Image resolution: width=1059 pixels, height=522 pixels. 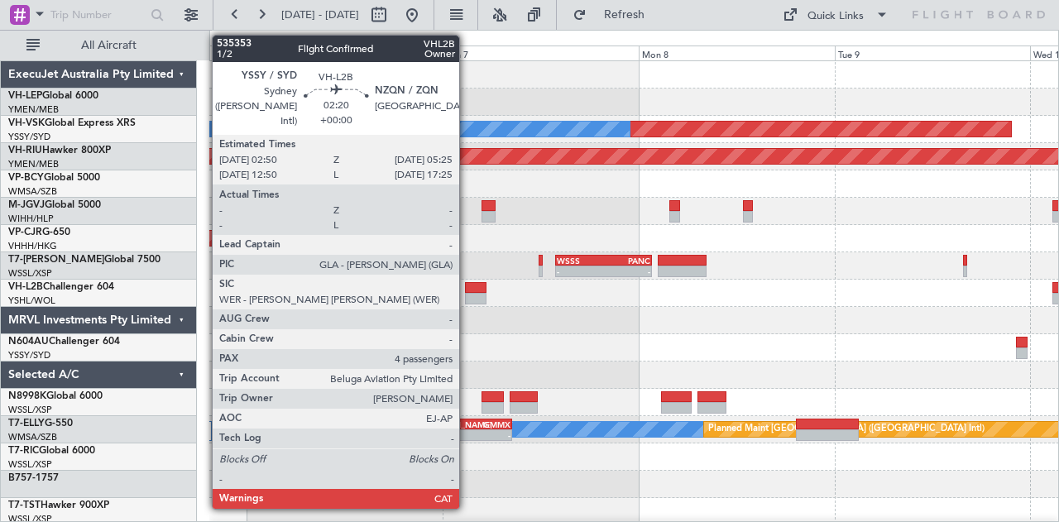 I want to click on span: T7-TST, so click(x=24, y=505).